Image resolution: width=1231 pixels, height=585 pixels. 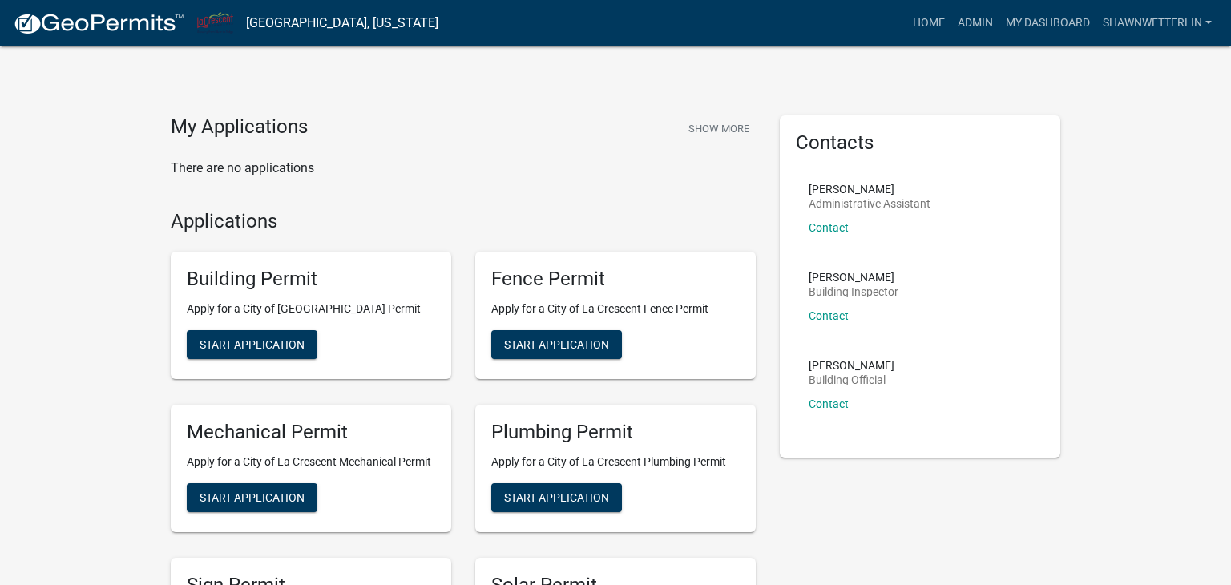 What do you see at coordinates (870, 204) in the screenshot?
I see `p: Administrative Assistant` at bounding box center [870, 204].